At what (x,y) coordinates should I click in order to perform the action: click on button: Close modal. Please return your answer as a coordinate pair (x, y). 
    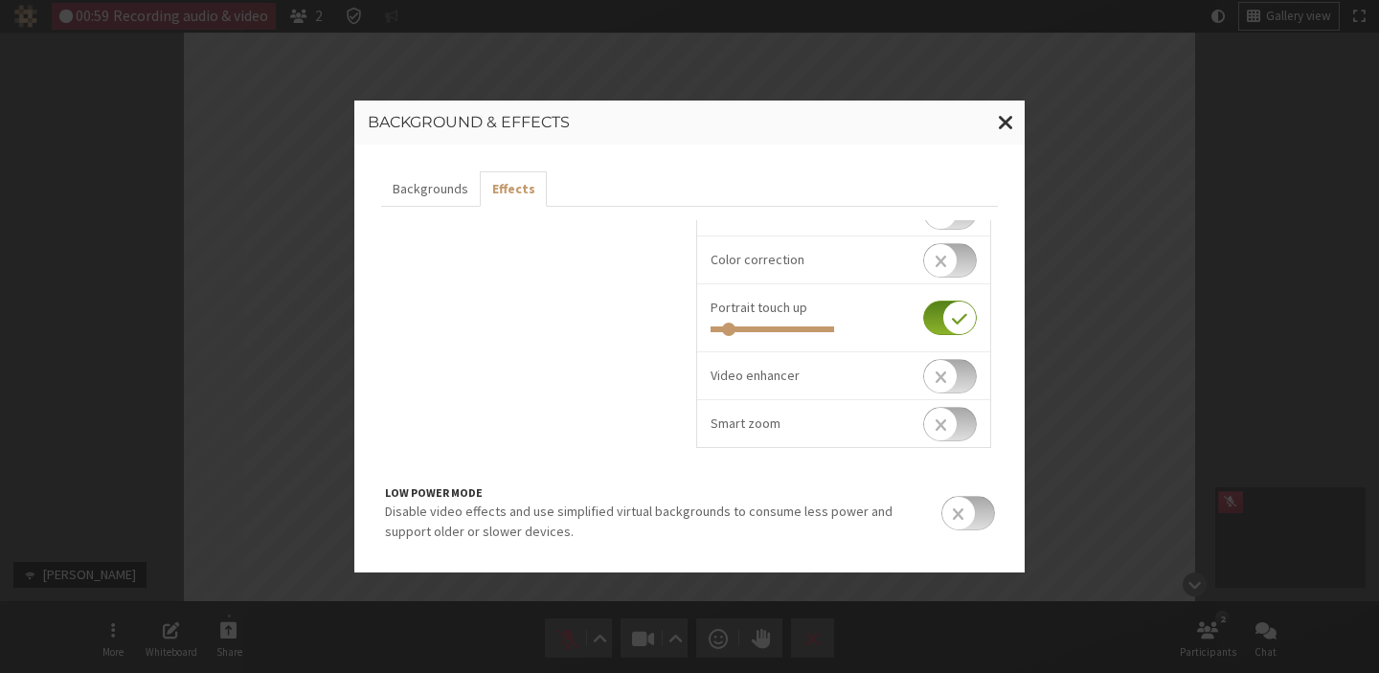
    Looking at the image, I should click on (1006, 123).